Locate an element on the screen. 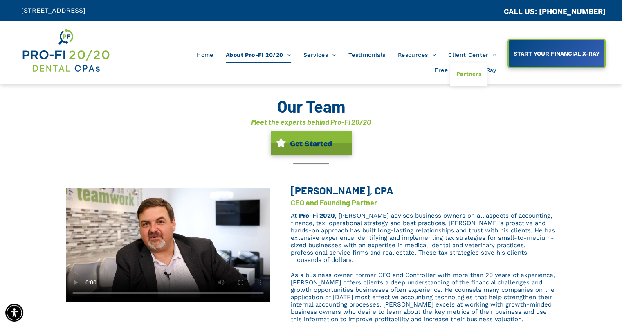  a: Free Financial X-Ray is located at coordinates (465, 70).